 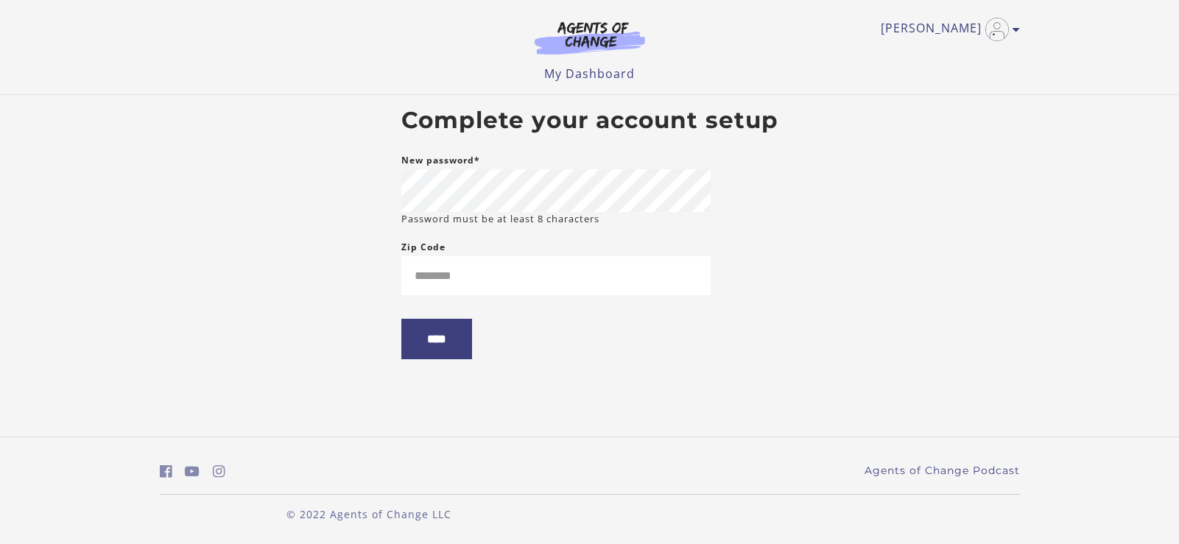 What do you see at coordinates (369, 514) in the screenshot?
I see `p: © 2022 Agents of Change LLC` at bounding box center [369, 514].